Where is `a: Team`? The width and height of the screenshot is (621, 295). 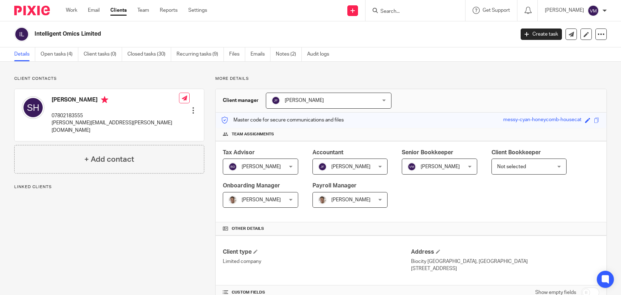
a: Team is located at coordinates (143, 10).